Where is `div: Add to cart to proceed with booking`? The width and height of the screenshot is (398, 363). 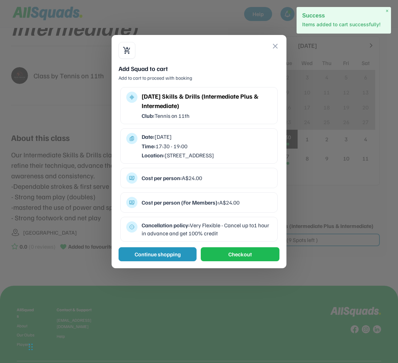
div: Add to cart to proceed with booking is located at coordinates (199, 78).